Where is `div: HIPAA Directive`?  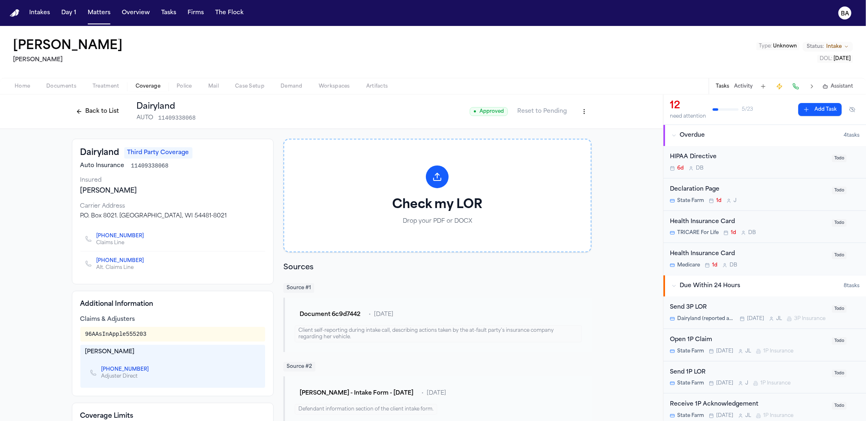 div: HIPAA Directive is located at coordinates (748, 157).